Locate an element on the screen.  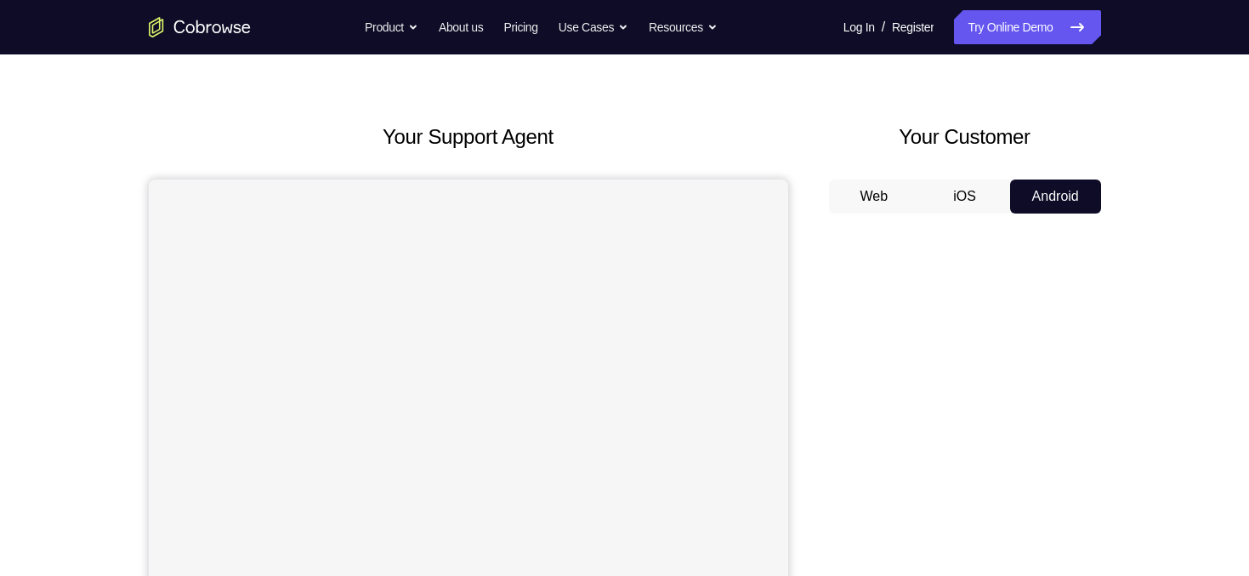
a: Register is located at coordinates (913, 27).